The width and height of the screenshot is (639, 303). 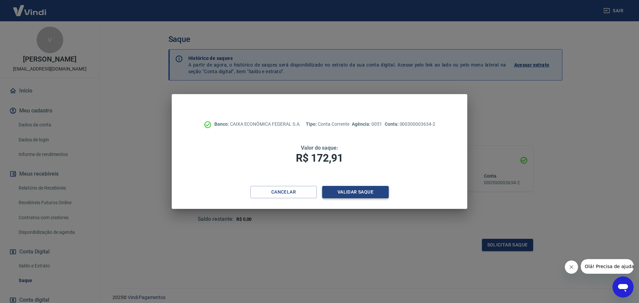 What do you see at coordinates (410, 124) in the screenshot?
I see `p: 000300003634-2` at bounding box center [410, 124].